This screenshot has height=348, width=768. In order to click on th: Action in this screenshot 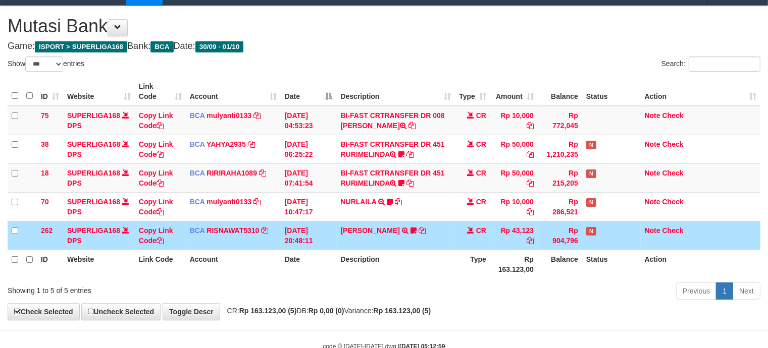, I will do `click(700, 264)`.